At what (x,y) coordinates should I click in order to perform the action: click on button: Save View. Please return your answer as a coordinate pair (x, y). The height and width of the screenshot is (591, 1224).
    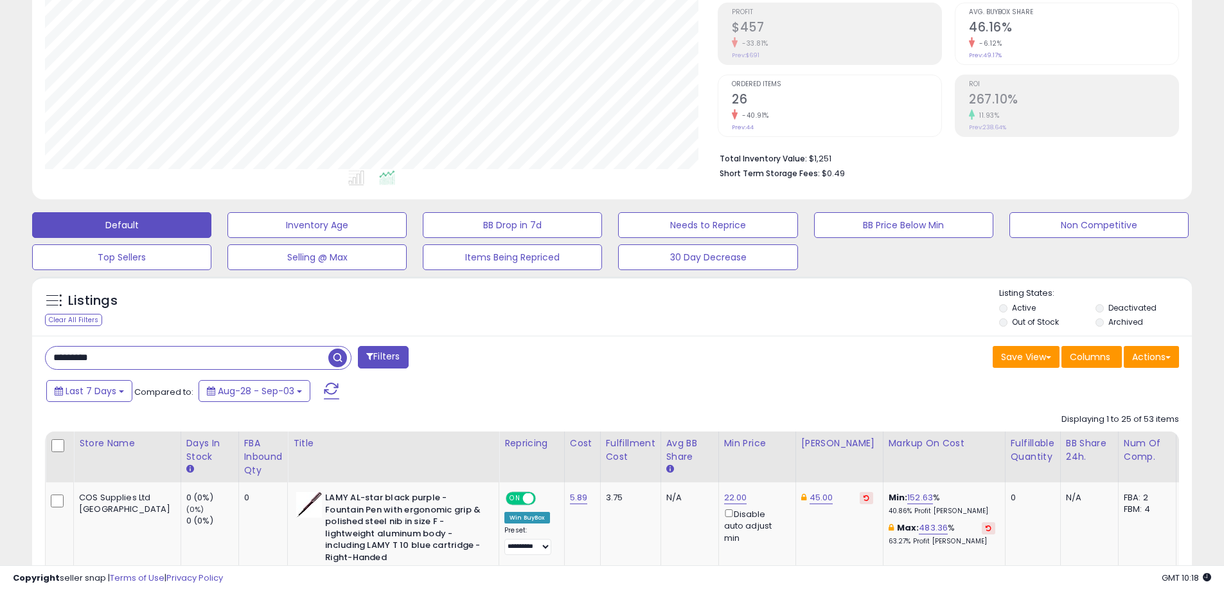
    Looking at the image, I should click on (1026, 357).